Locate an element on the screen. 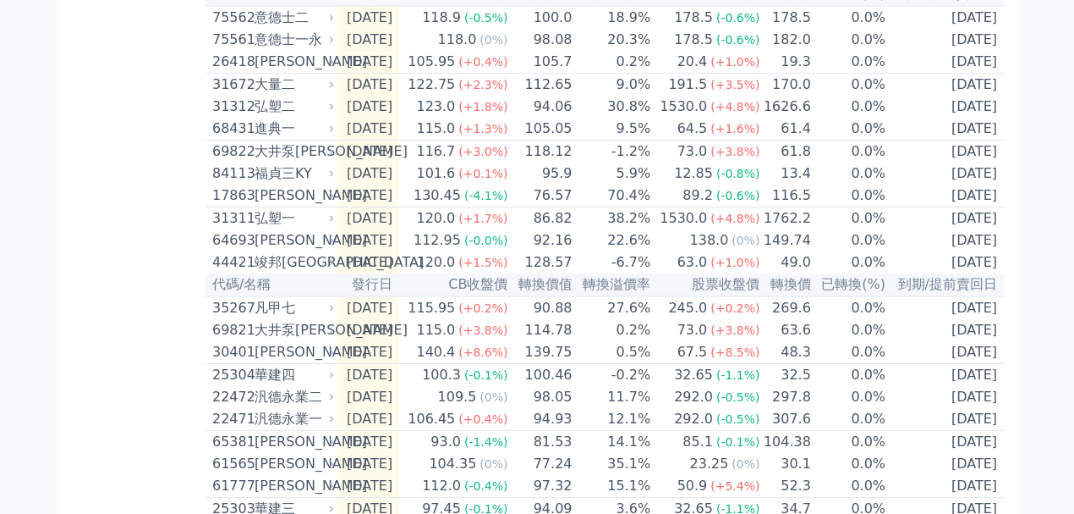 This screenshot has width=1074, height=514. td: 86.82 is located at coordinates (541, 218).